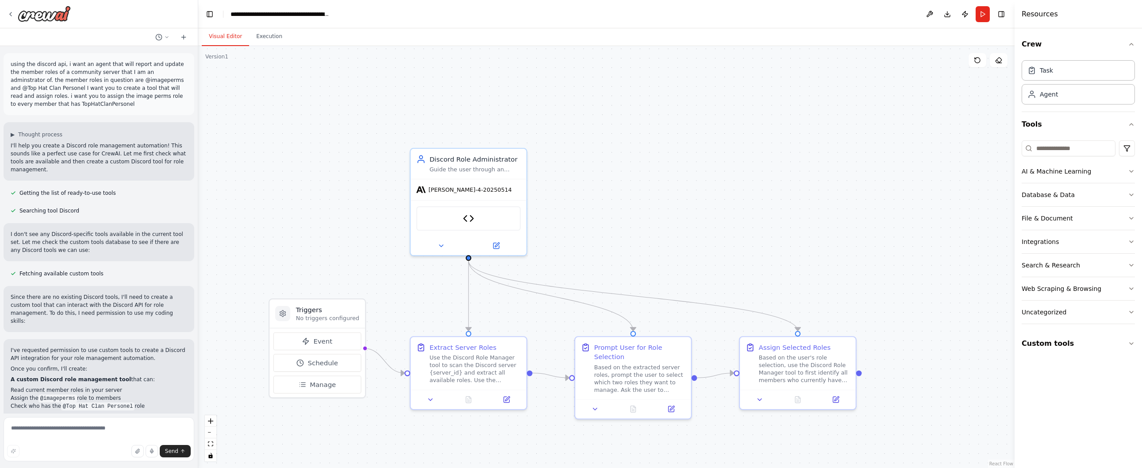  What do you see at coordinates (280, 14) in the screenshot?
I see `nav: breadcrumb` at bounding box center [280, 14].